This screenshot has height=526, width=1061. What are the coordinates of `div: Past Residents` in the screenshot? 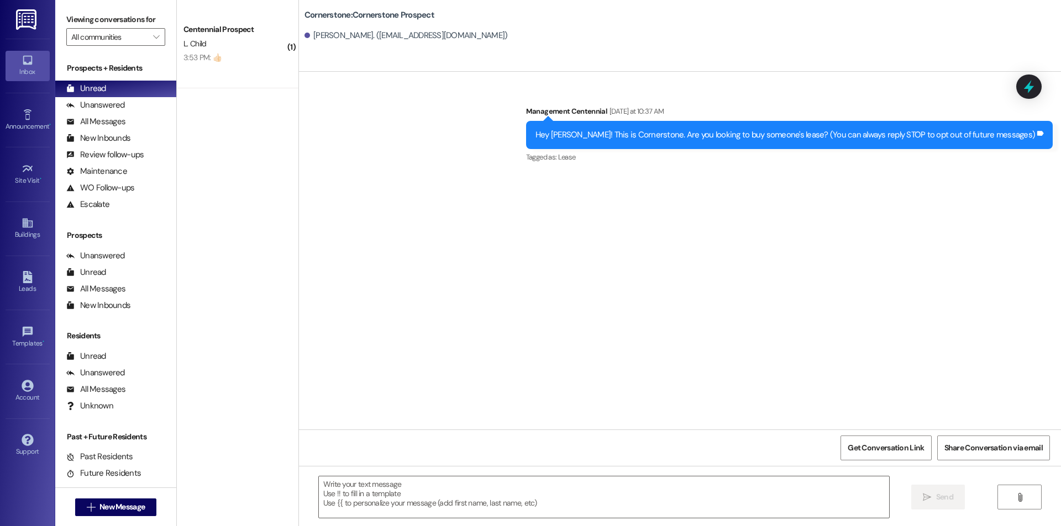 It's located at (99, 457).